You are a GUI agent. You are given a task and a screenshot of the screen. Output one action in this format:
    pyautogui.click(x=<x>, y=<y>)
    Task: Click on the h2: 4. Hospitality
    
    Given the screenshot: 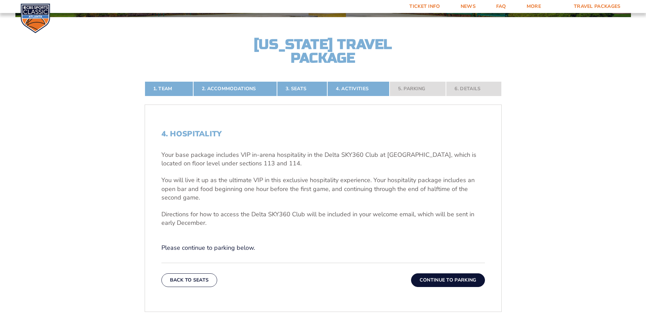 What is the action you would take?
    pyautogui.click(x=323, y=134)
    